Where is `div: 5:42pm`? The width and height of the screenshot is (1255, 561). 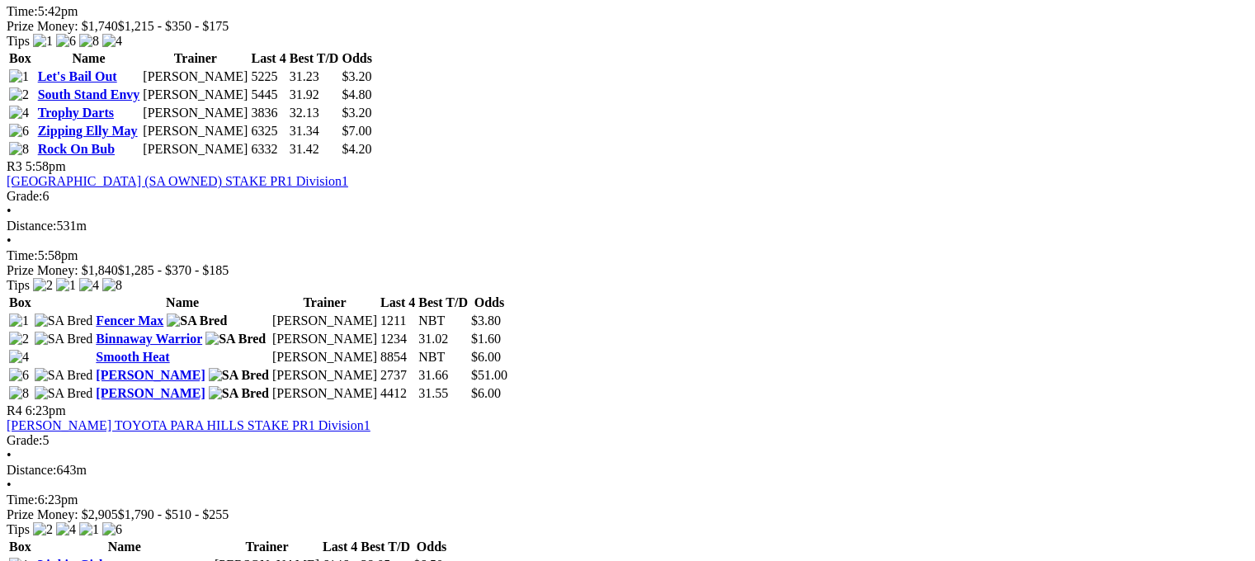 div: 5:42pm is located at coordinates (627, 12).